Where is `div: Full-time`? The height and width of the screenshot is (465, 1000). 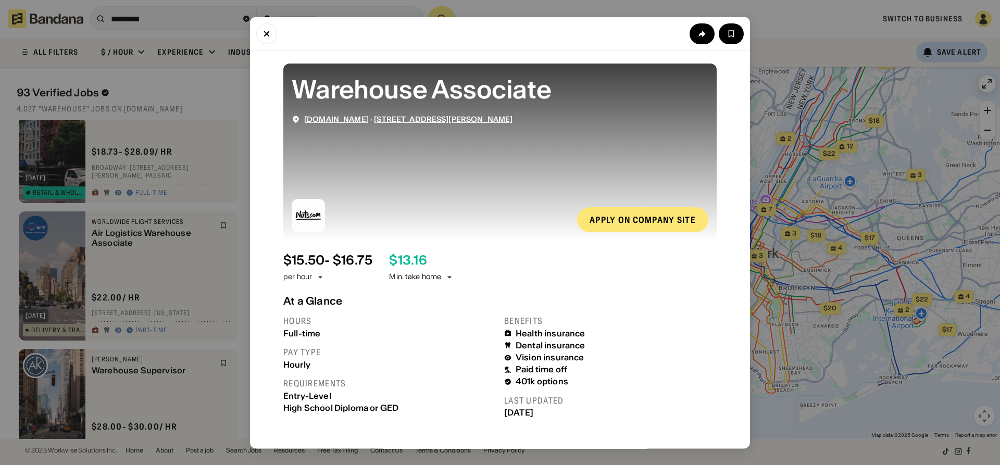
div: Full-time is located at coordinates (390, 333).